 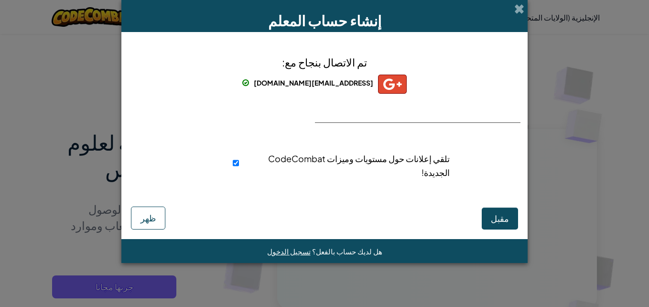 What do you see at coordinates (500, 218) in the screenshot?
I see `button: مقبل` at bounding box center [500, 218].